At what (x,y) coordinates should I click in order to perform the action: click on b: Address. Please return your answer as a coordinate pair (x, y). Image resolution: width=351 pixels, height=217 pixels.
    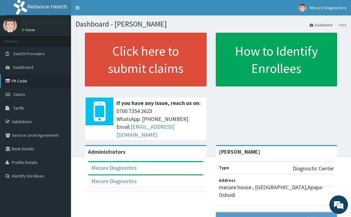
    Looking at the image, I should click on (227, 181).